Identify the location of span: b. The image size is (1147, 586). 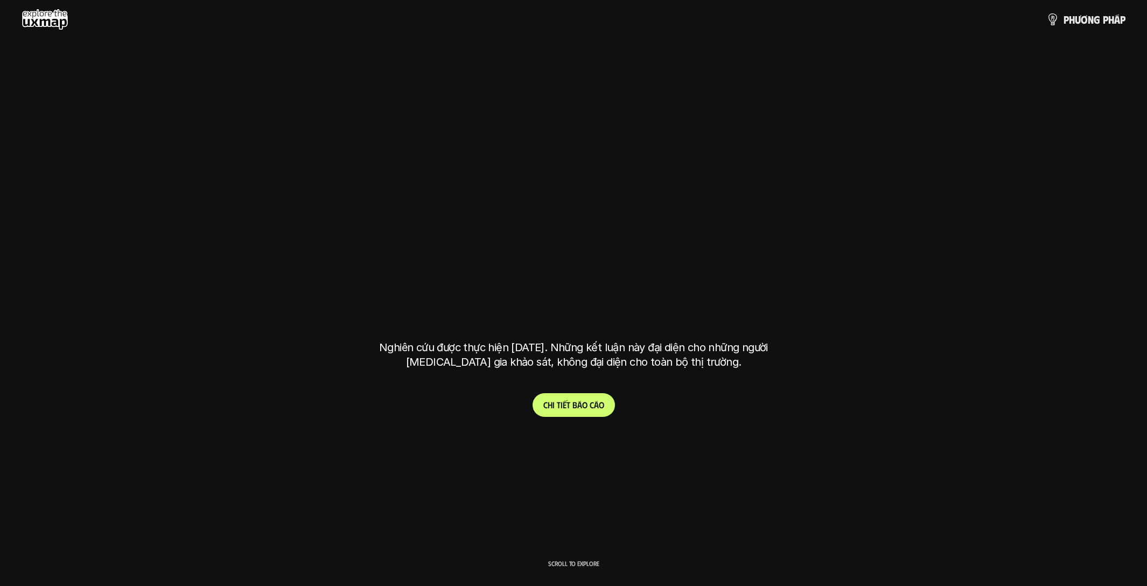
(574, 404).